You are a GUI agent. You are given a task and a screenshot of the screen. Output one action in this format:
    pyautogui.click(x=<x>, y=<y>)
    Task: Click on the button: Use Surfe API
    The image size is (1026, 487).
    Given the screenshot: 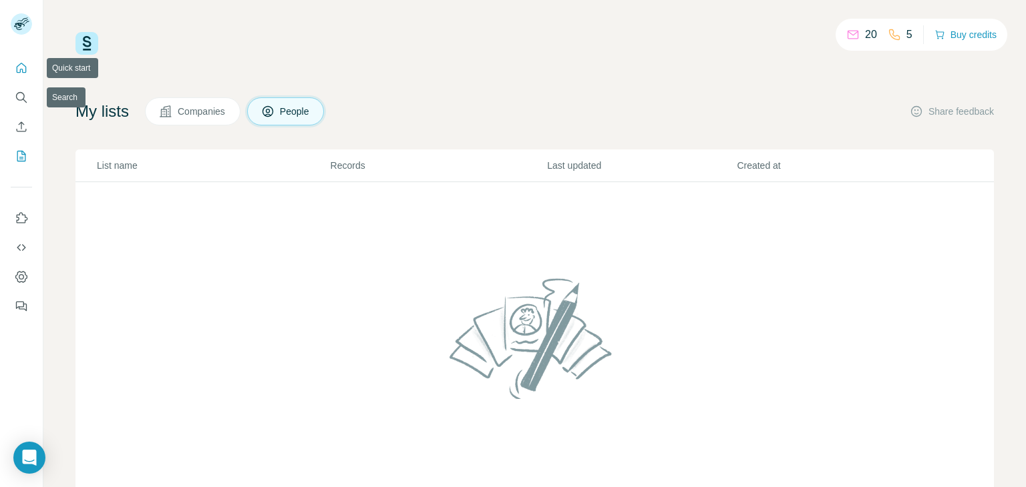 What is the action you would take?
    pyautogui.click(x=21, y=248)
    